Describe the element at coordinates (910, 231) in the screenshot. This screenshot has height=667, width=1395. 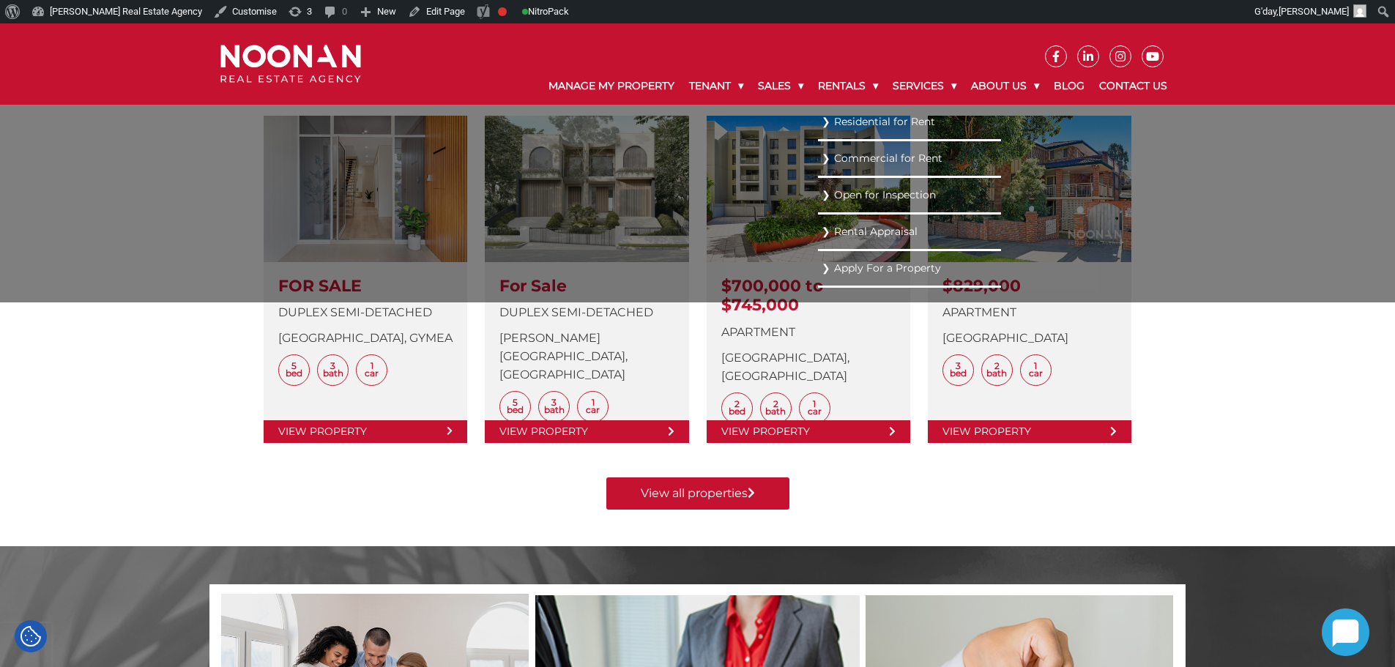
I see `a: Rental Appraisal` at that location.